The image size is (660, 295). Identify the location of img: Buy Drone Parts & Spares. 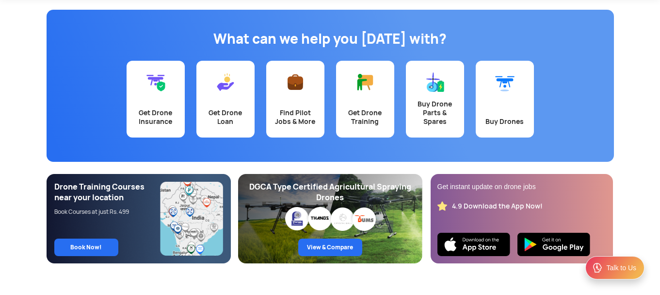
(435, 82).